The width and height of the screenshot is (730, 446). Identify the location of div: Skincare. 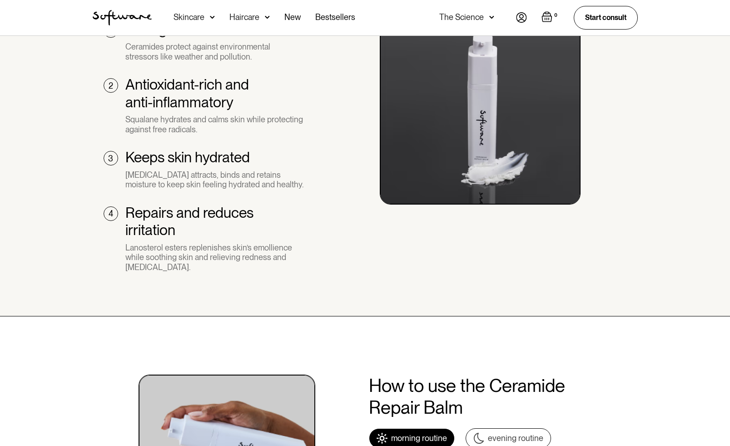
(189, 17).